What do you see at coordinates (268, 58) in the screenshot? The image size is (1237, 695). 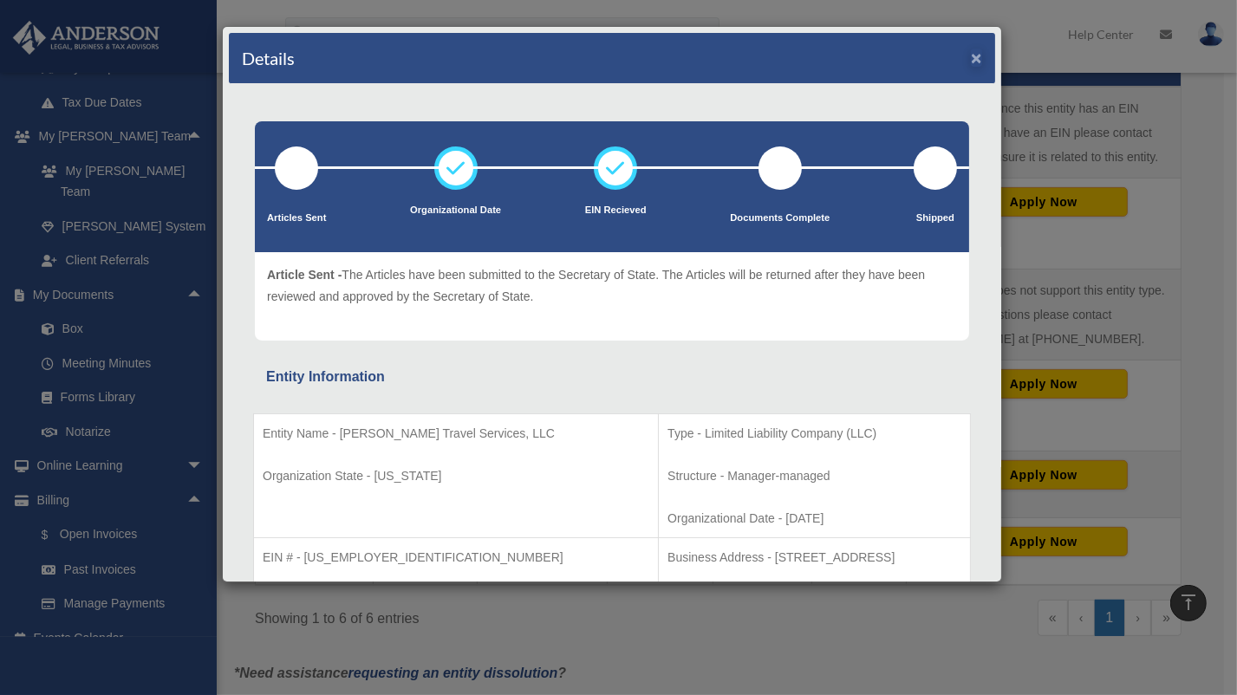 I see `h4: Details` at bounding box center [268, 58].